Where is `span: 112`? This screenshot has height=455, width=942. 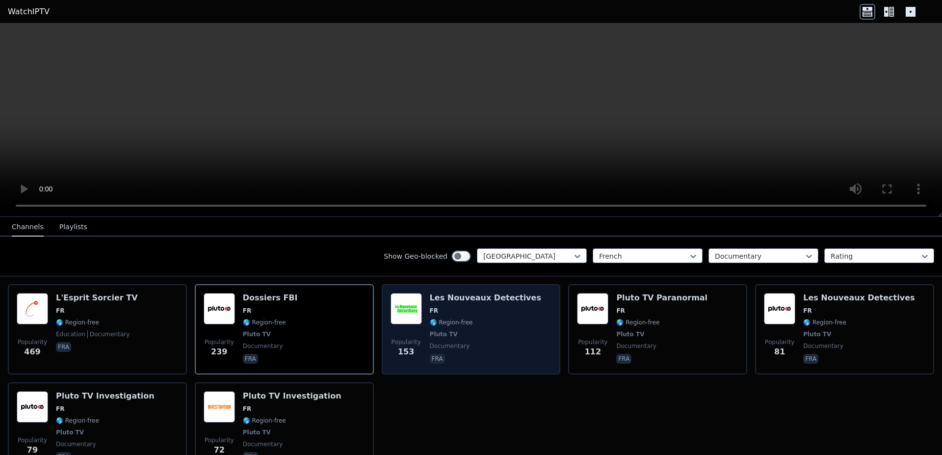 span: 112 is located at coordinates (593, 352).